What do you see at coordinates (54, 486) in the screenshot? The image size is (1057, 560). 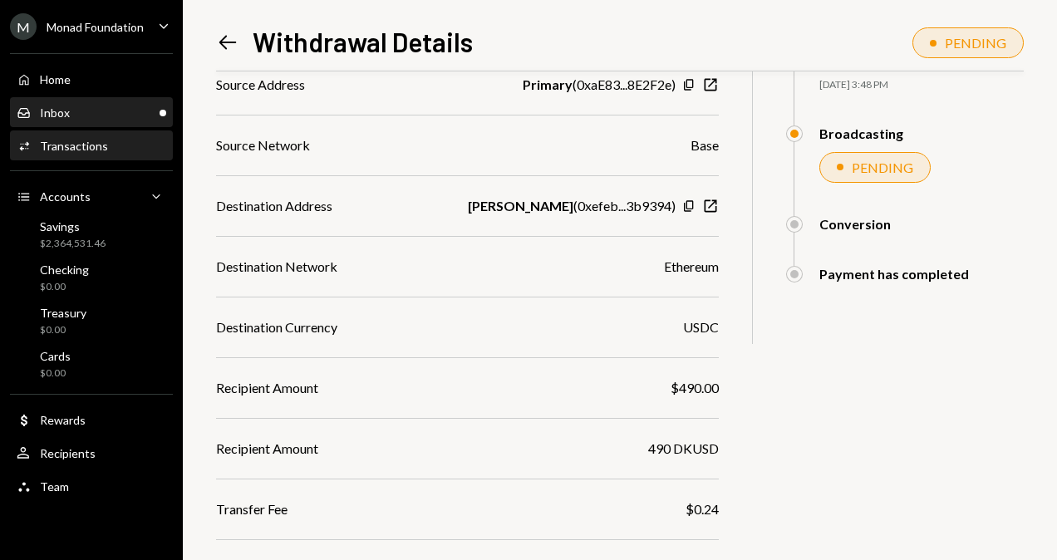 I see `div: Team` at bounding box center [54, 486].